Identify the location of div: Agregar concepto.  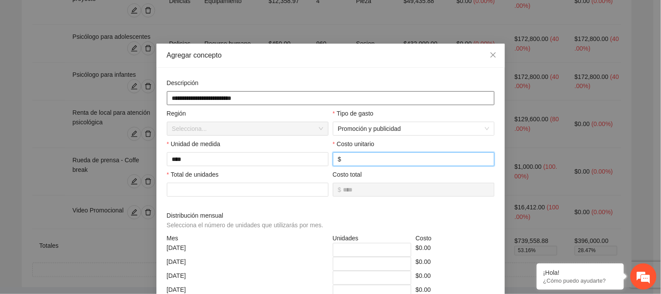
(331, 55).